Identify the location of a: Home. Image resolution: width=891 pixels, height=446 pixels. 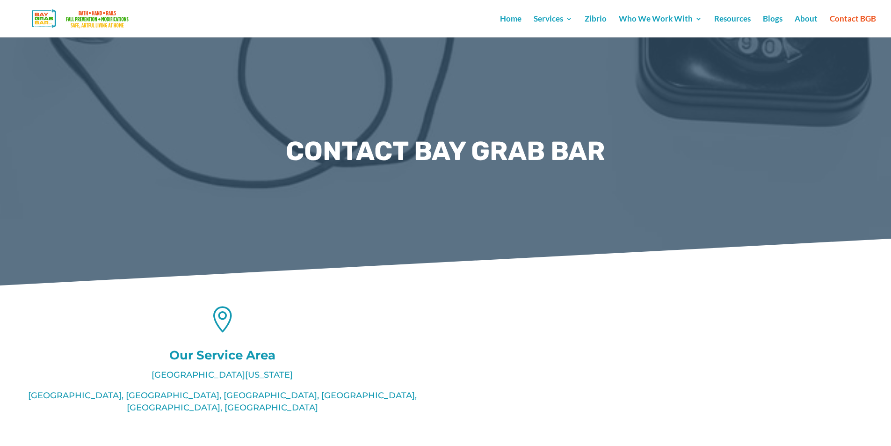
(511, 26).